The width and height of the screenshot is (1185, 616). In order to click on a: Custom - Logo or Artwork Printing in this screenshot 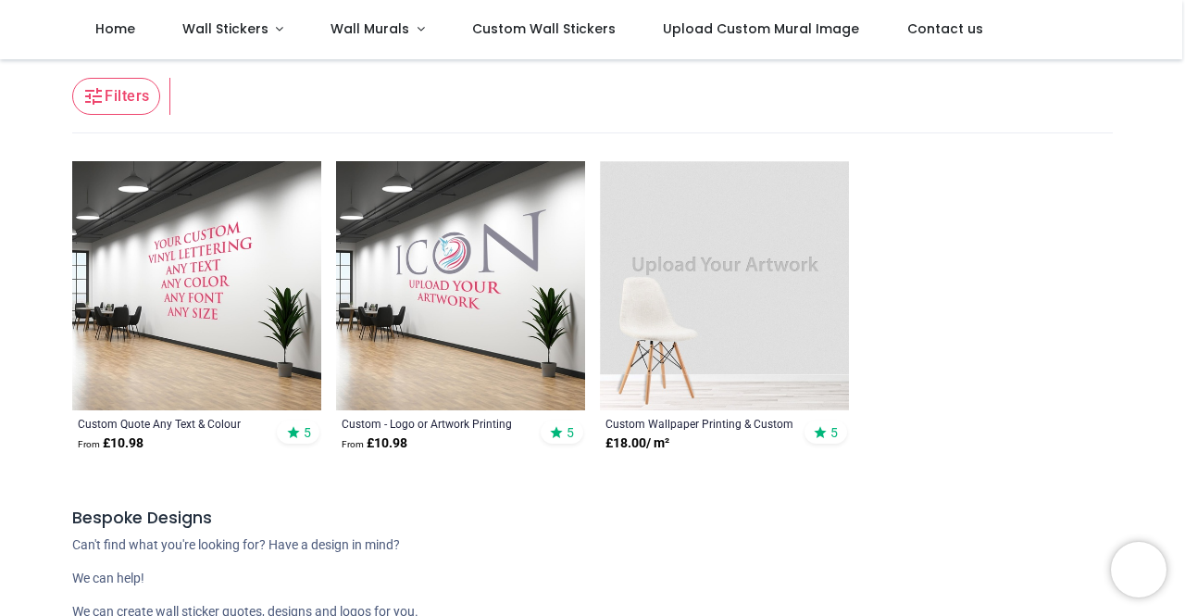, I will do `click(436, 423)`.